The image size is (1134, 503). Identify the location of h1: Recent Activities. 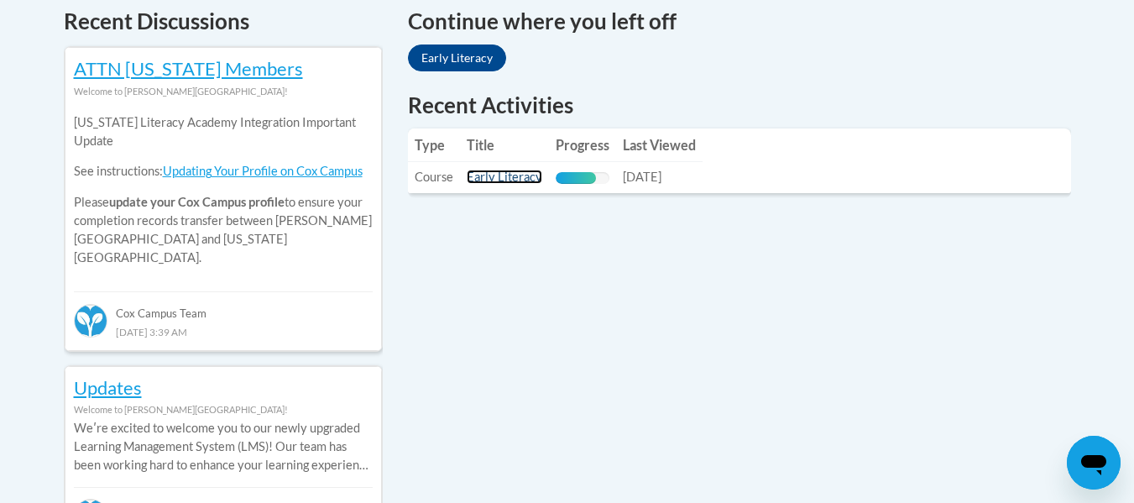
(740, 105).